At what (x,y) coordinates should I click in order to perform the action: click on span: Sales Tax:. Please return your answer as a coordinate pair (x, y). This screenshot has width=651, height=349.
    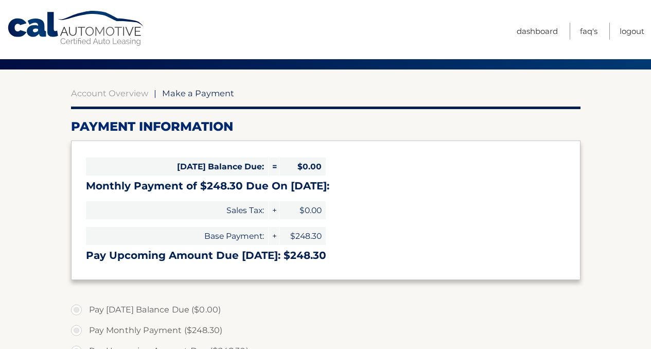
    Looking at the image, I should click on (177, 210).